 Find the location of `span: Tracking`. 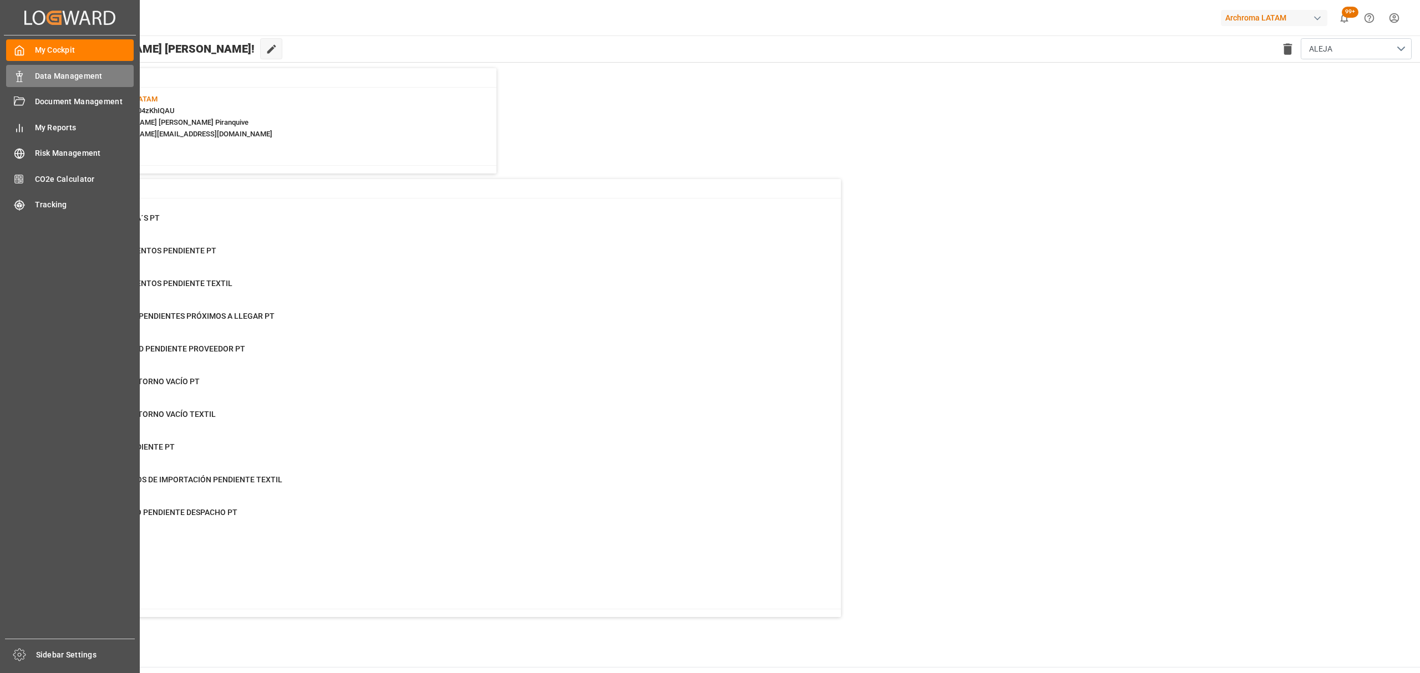

span: Tracking is located at coordinates (84, 205).